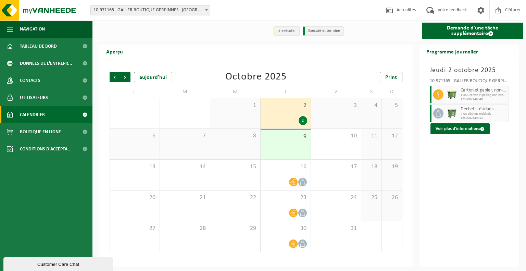 This screenshot has height=271, width=526. What do you see at coordinates (235, 105) in the screenshot?
I see `span: 1` at bounding box center [235, 105].